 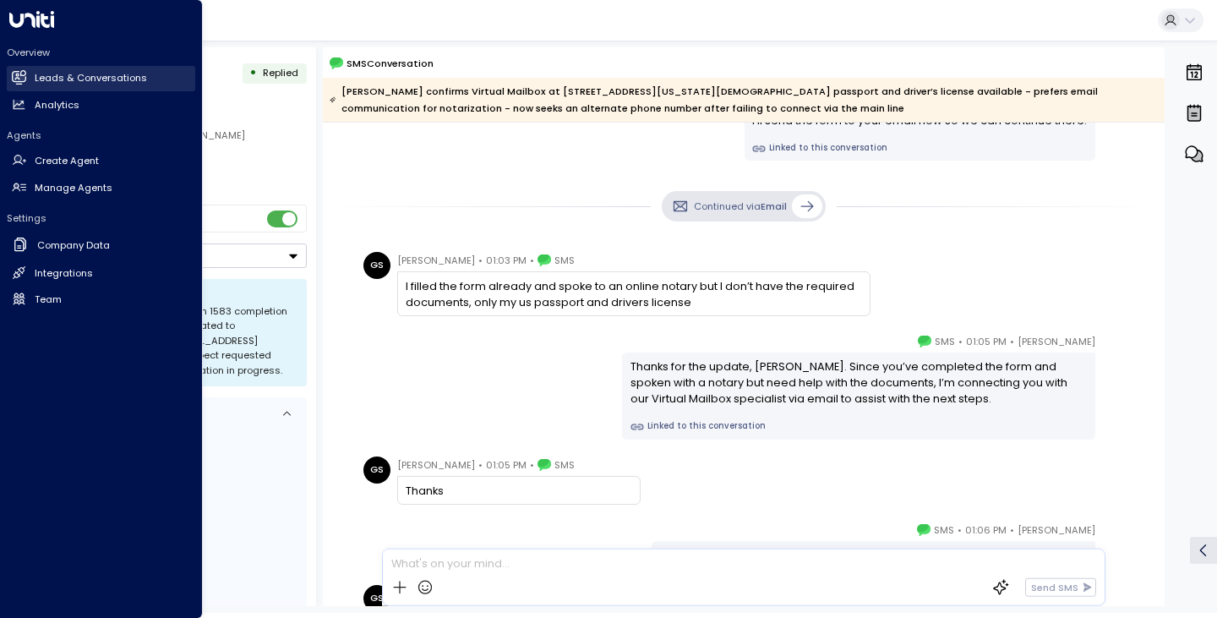 I want to click on h2: Overview, so click(x=101, y=52).